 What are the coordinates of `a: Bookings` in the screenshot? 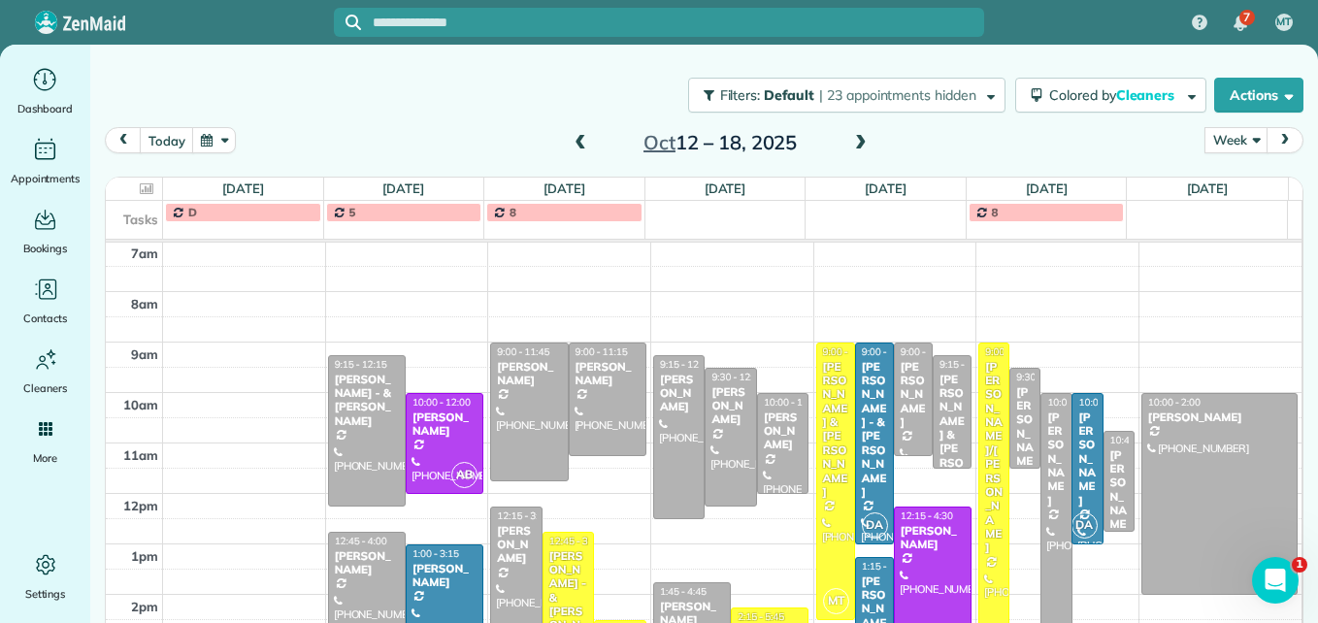 It's located at (45, 231).